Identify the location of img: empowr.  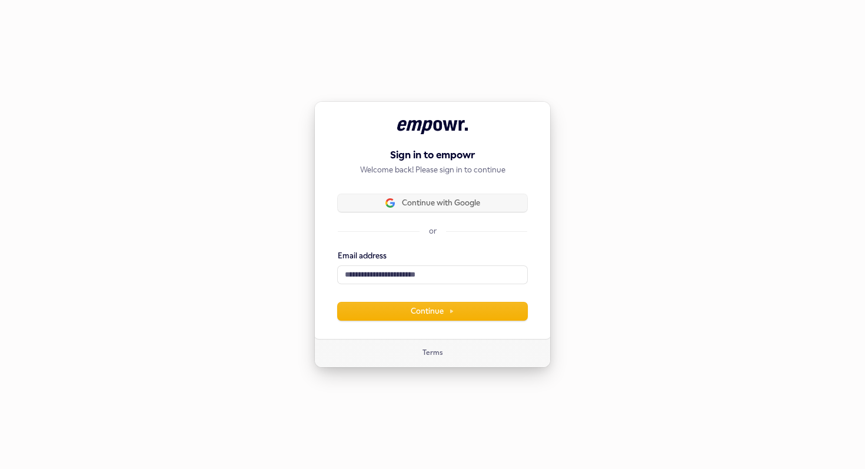
(432, 127).